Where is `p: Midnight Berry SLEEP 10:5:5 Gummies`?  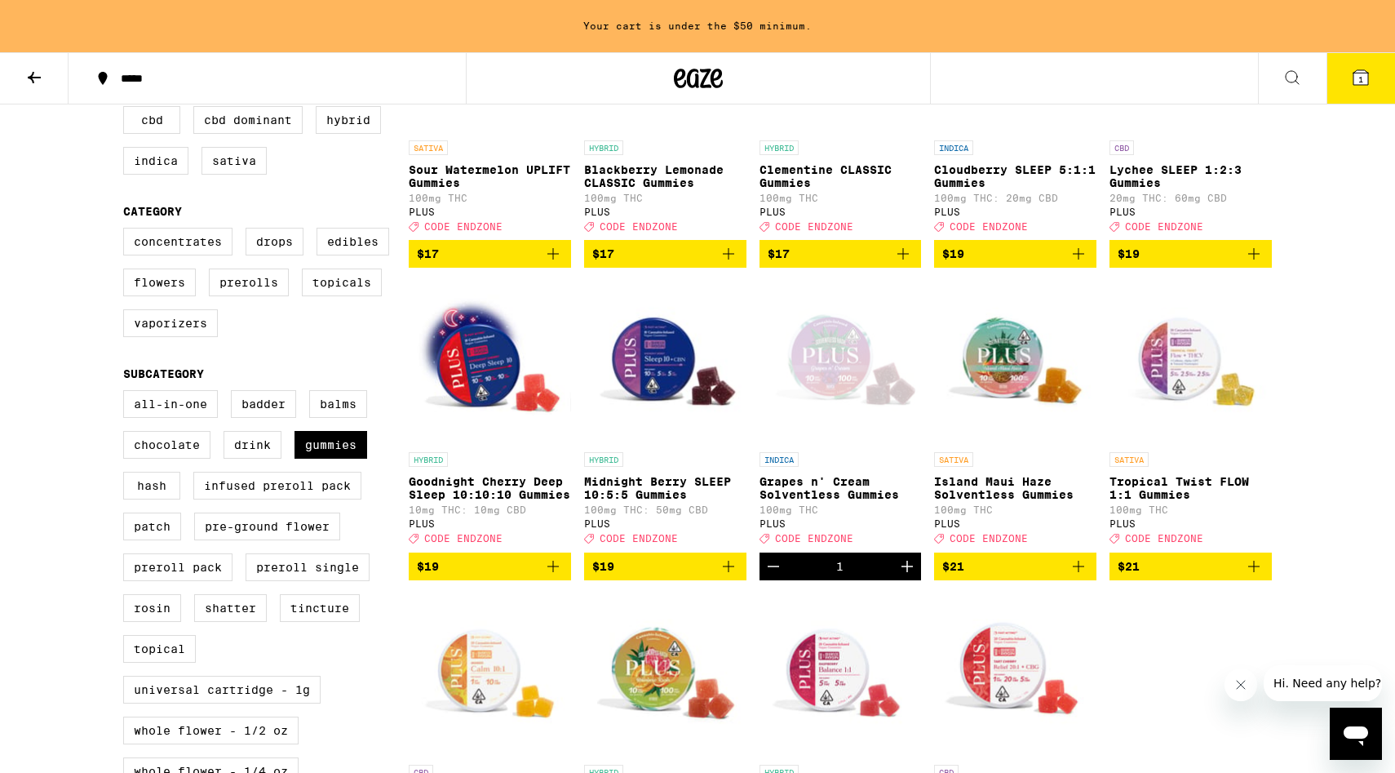 p: Midnight Berry SLEEP 10:5:5 Gummies is located at coordinates (665, 488).